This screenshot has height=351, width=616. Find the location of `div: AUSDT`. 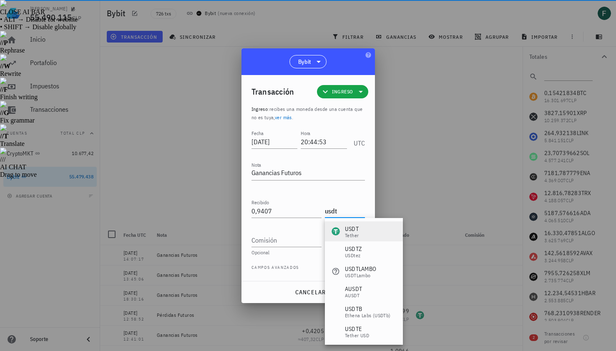

div: AUSDT is located at coordinates (353, 289).